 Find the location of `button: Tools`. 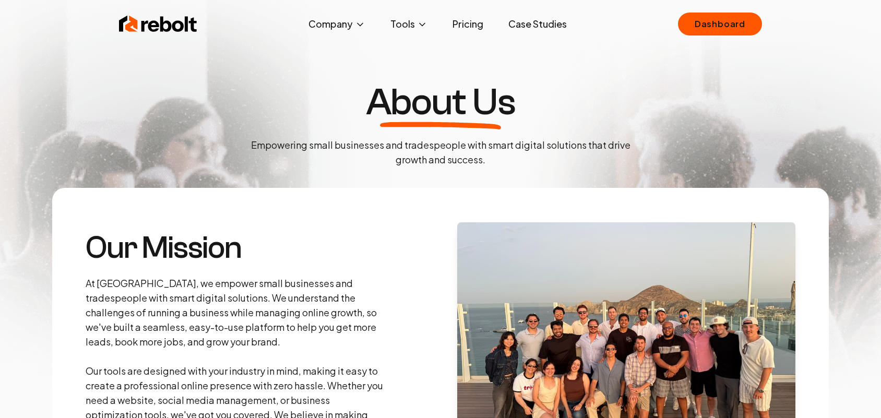

button: Tools is located at coordinates (409, 24).